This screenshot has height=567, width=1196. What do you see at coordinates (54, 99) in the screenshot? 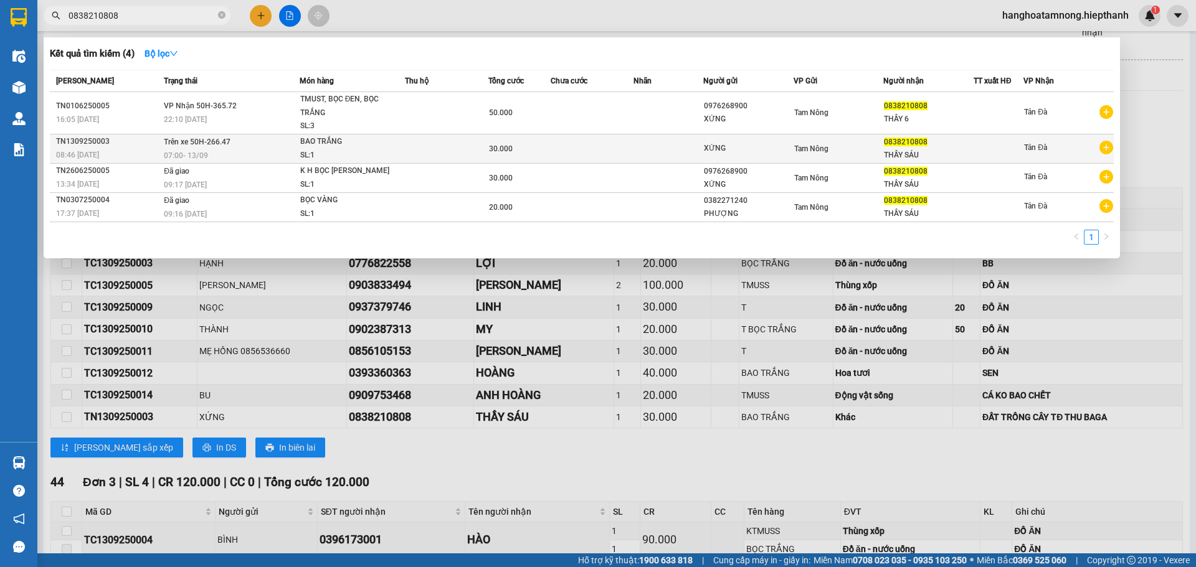
I see `h2: TN1309250006` at bounding box center [54, 99].